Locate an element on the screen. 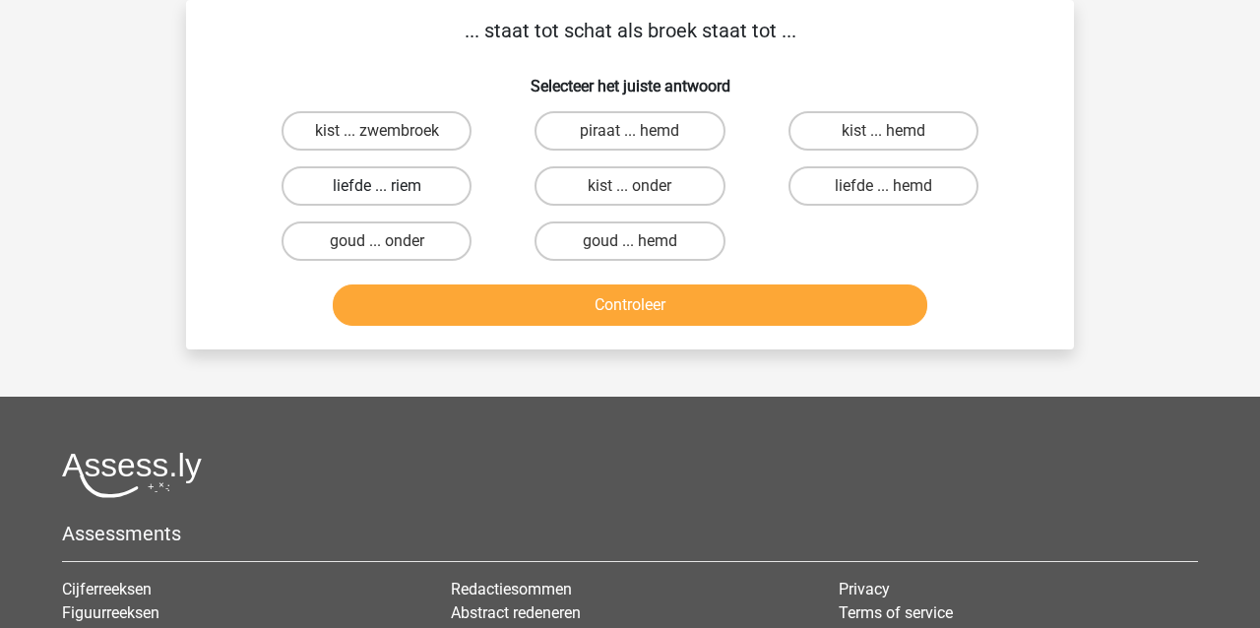 The image size is (1260, 628). label: kist ... onder is located at coordinates (629, 186).